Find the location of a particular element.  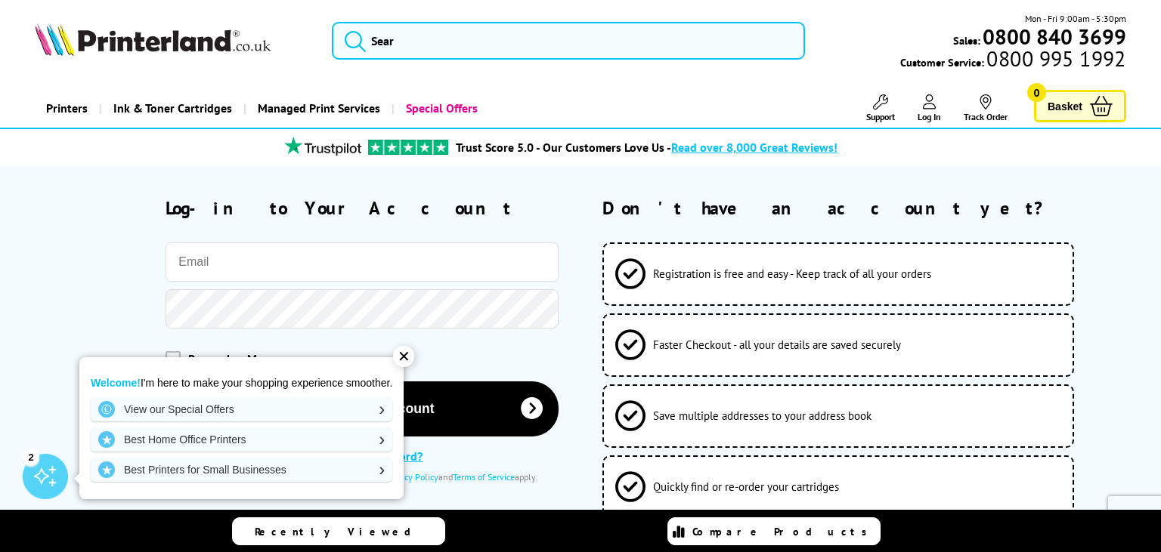

span: Customer Service: is located at coordinates (1013, 60).